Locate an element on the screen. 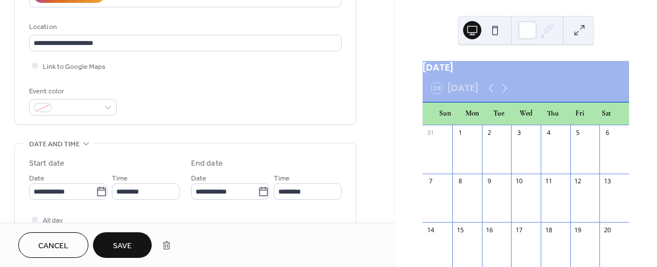  div: 15 is located at coordinates (460, 230).